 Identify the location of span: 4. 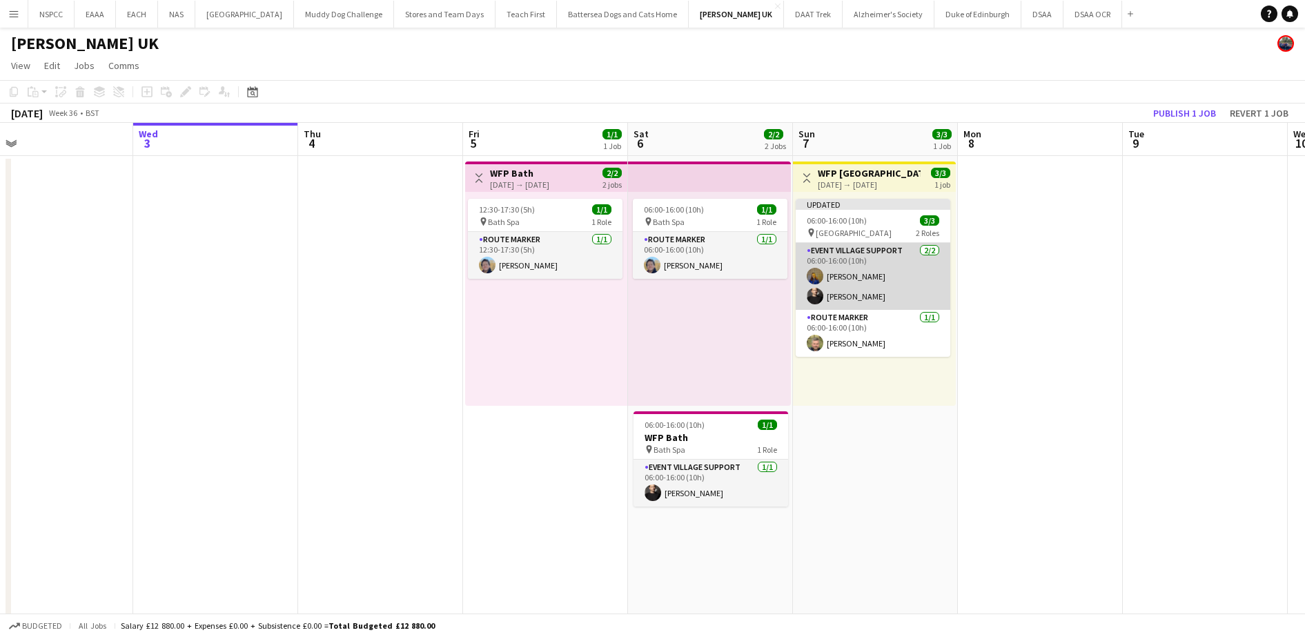
(311, 143).